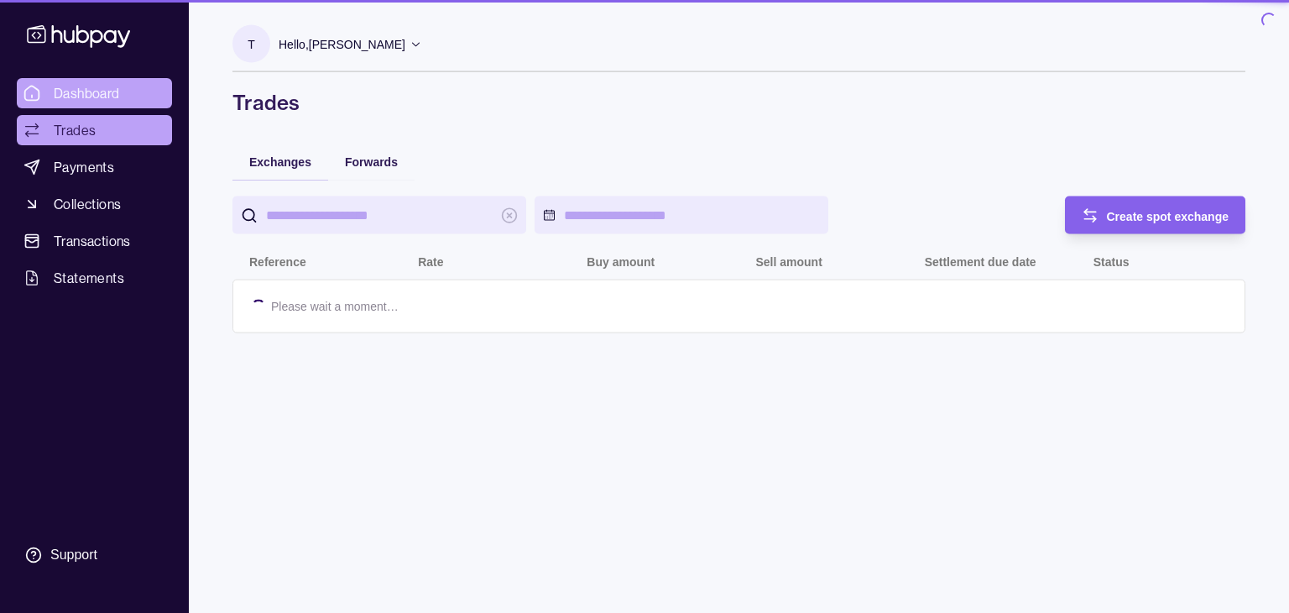 The width and height of the screenshot is (1289, 613). What do you see at coordinates (75, 130) in the screenshot?
I see `span: Trades` at bounding box center [75, 130].